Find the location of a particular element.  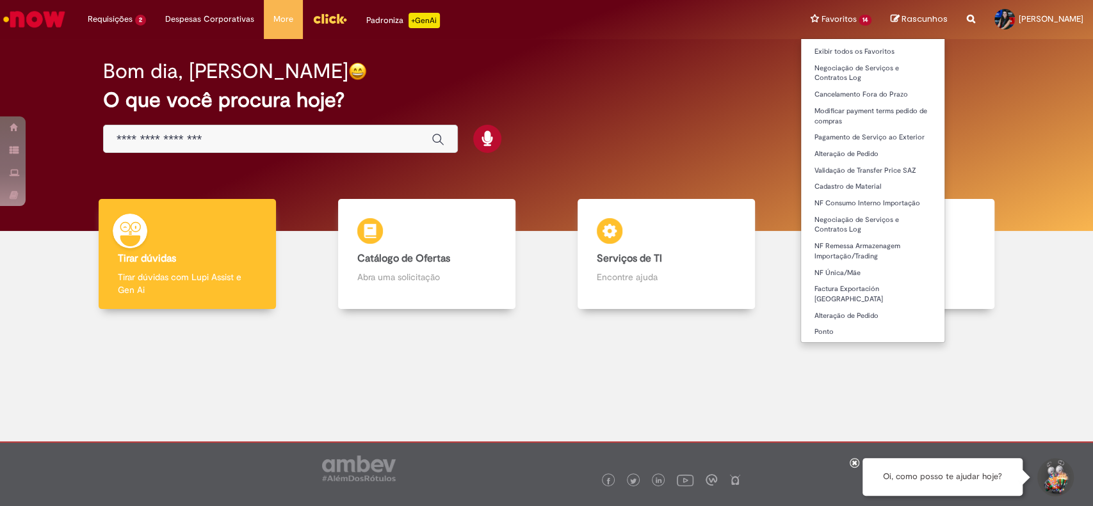

a: Tirar dúvidas Tirar dúvidas com Lupi Assist e Gen Ai is located at coordinates (187, 254).